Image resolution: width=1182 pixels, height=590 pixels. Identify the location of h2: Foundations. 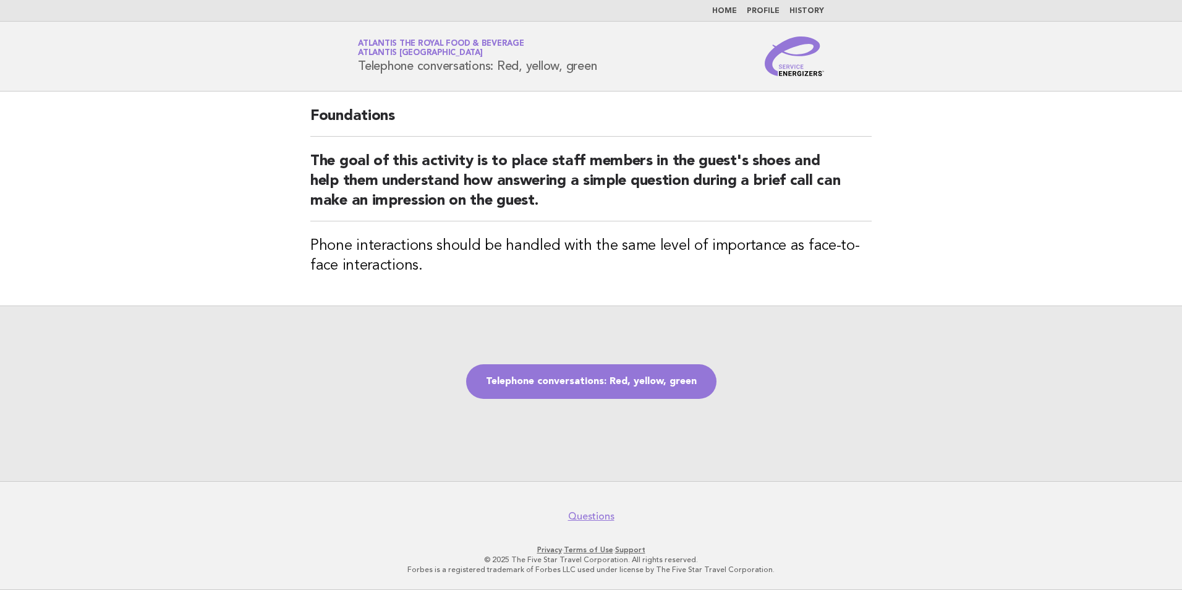
(591, 121).